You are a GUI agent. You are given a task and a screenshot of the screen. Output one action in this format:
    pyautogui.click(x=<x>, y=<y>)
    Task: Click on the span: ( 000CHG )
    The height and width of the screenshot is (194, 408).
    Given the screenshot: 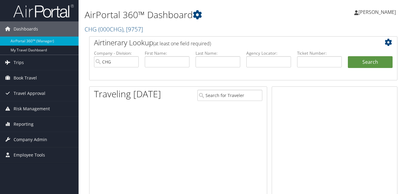 What is the action you would take?
    pyautogui.click(x=111, y=29)
    